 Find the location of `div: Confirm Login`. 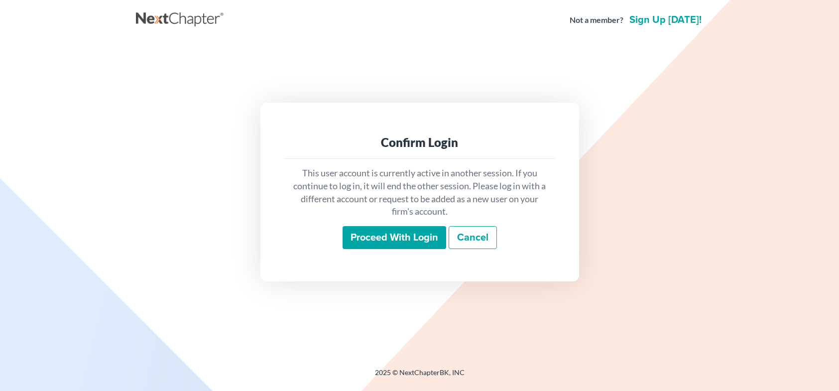

div: Confirm Login is located at coordinates (420, 142).